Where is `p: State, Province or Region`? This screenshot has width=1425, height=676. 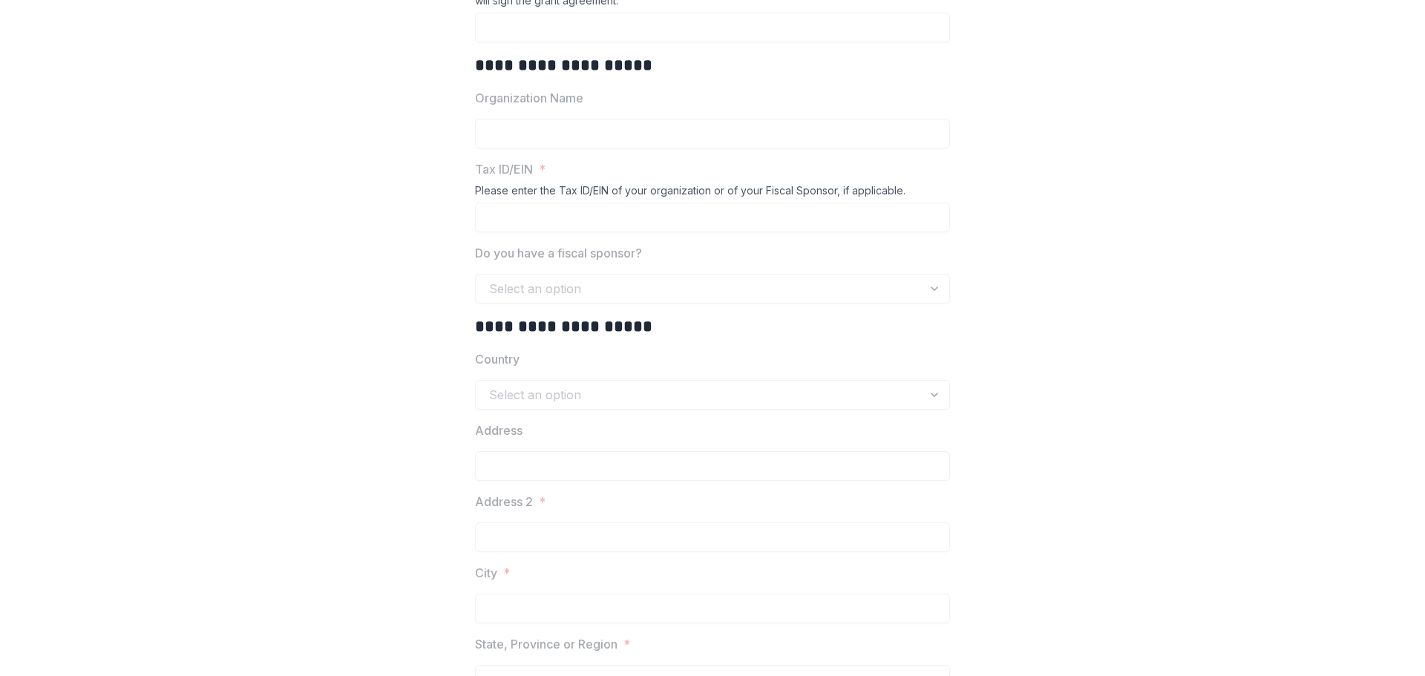
p: State, Province or Region is located at coordinates (546, 644).